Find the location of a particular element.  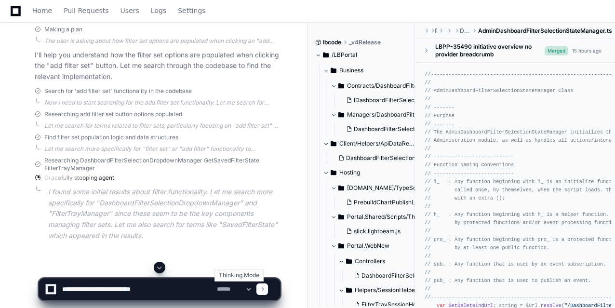

div: Thinking Mode is located at coordinates (239, 275).